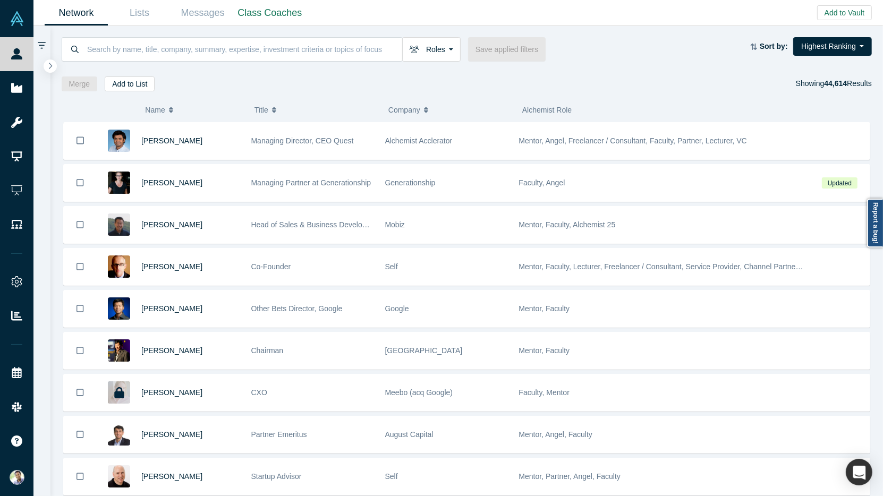 Image resolution: width=883 pixels, height=496 pixels. I want to click on button: Title, so click(315, 110).